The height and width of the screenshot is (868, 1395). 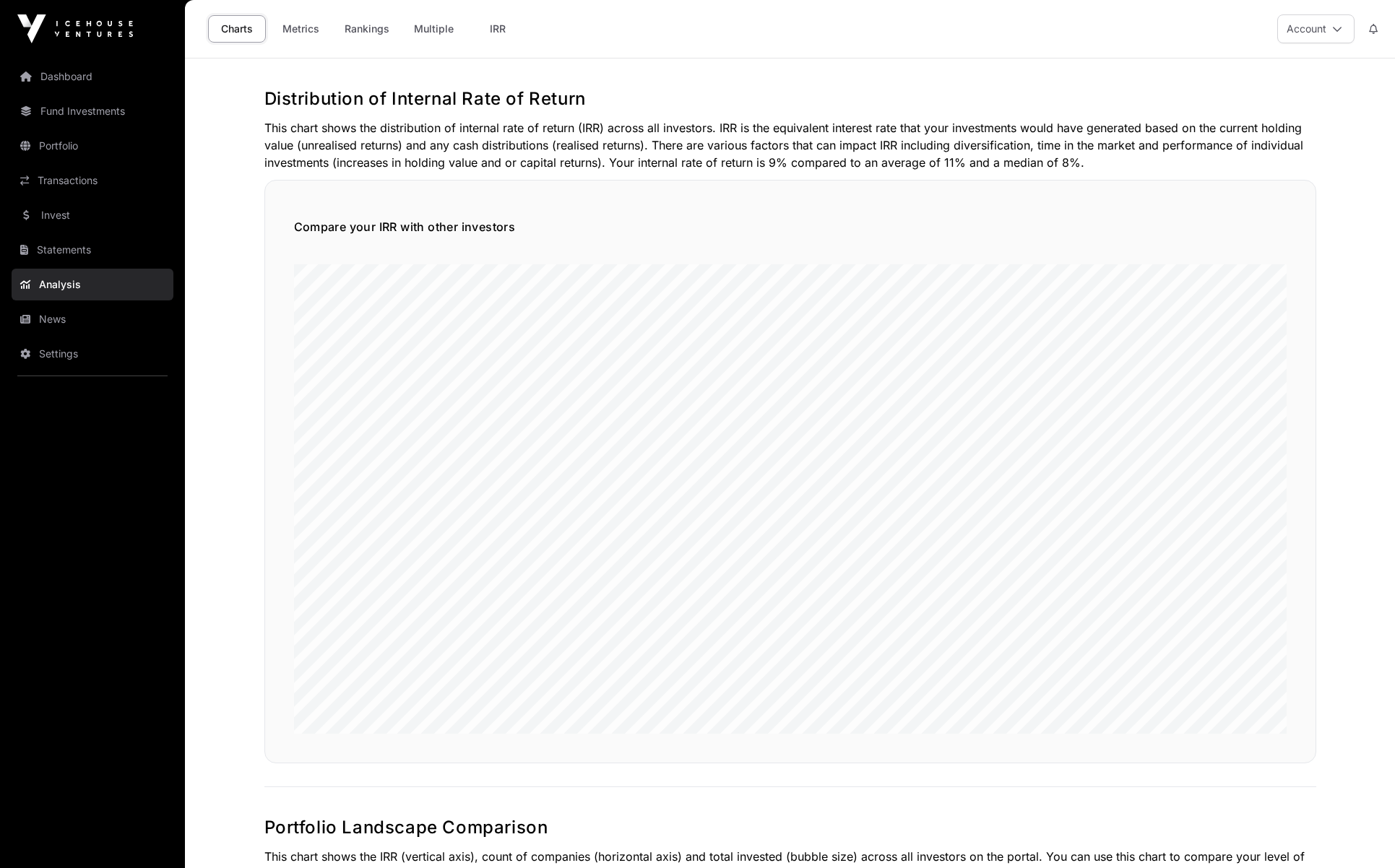 I want to click on a: Dashboard, so click(x=92, y=77).